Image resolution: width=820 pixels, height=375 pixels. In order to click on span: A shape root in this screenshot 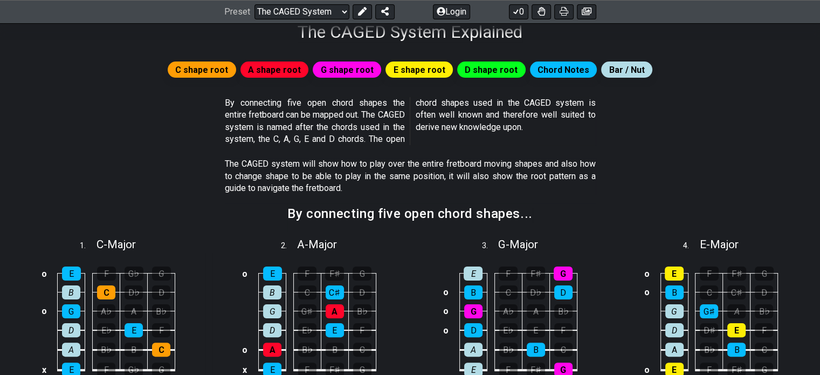, I will do `click(274, 70)`.